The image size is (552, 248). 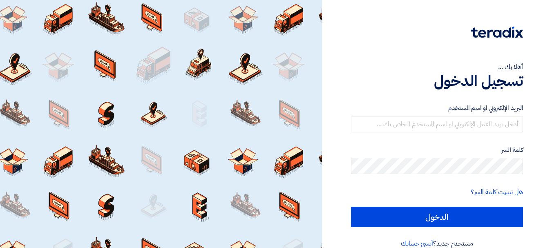 I want to click on label: كلمة السر, so click(x=437, y=150).